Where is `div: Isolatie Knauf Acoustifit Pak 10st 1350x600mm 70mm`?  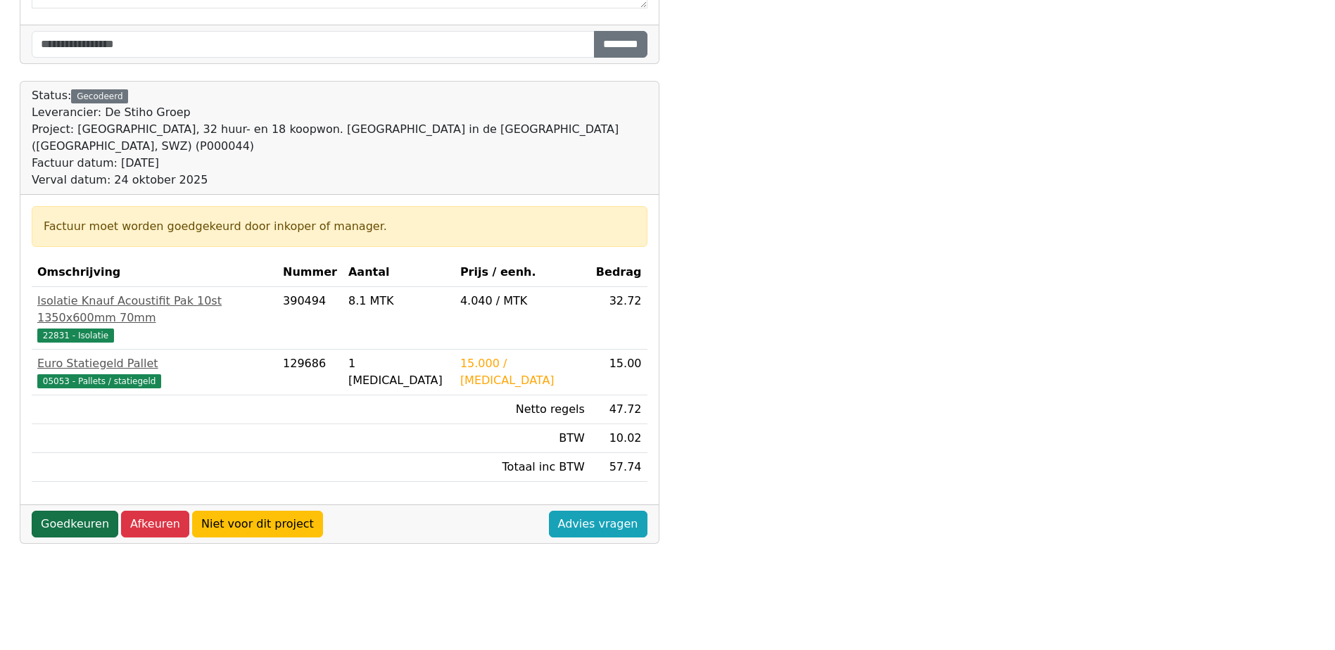
div: Isolatie Knauf Acoustifit Pak 10st 1350x600mm 70mm is located at coordinates (154, 310).